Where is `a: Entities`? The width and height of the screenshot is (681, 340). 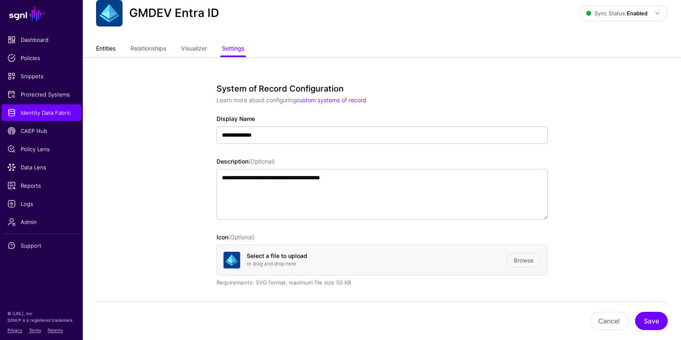 a: Entities is located at coordinates (106, 49).